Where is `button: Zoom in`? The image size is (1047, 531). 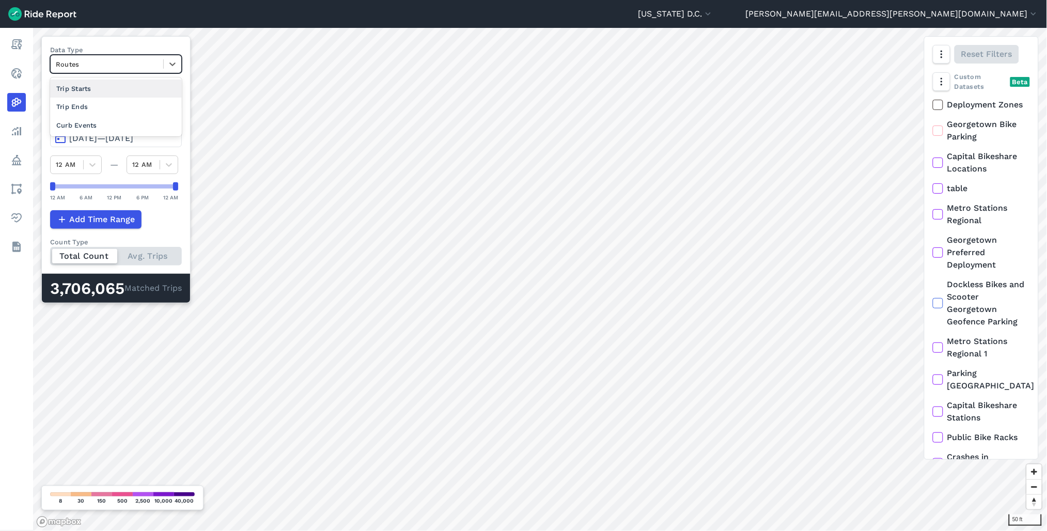
button: Zoom in is located at coordinates (1034, 472).